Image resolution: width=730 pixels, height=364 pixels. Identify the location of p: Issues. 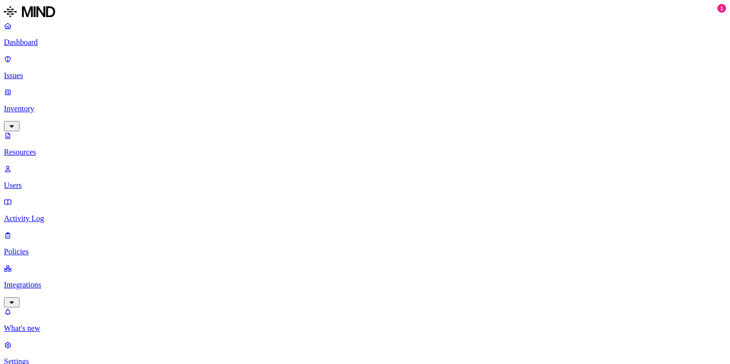
(365, 76).